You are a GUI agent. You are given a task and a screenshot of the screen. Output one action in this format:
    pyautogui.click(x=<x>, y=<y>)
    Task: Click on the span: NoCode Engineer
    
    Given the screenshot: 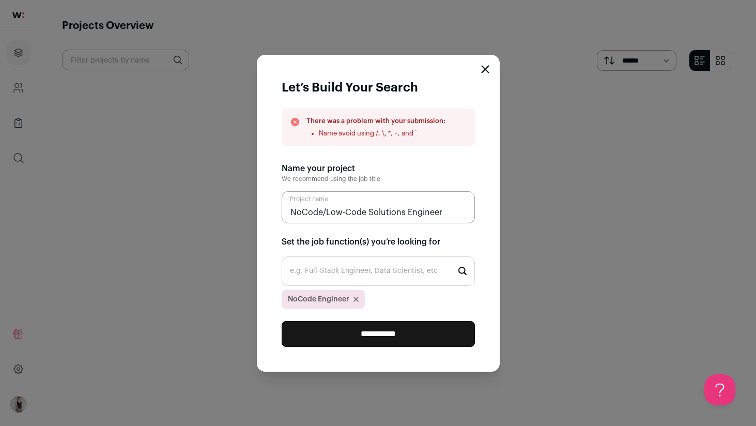 What is the action you would take?
    pyautogui.click(x=318, y=299)
    